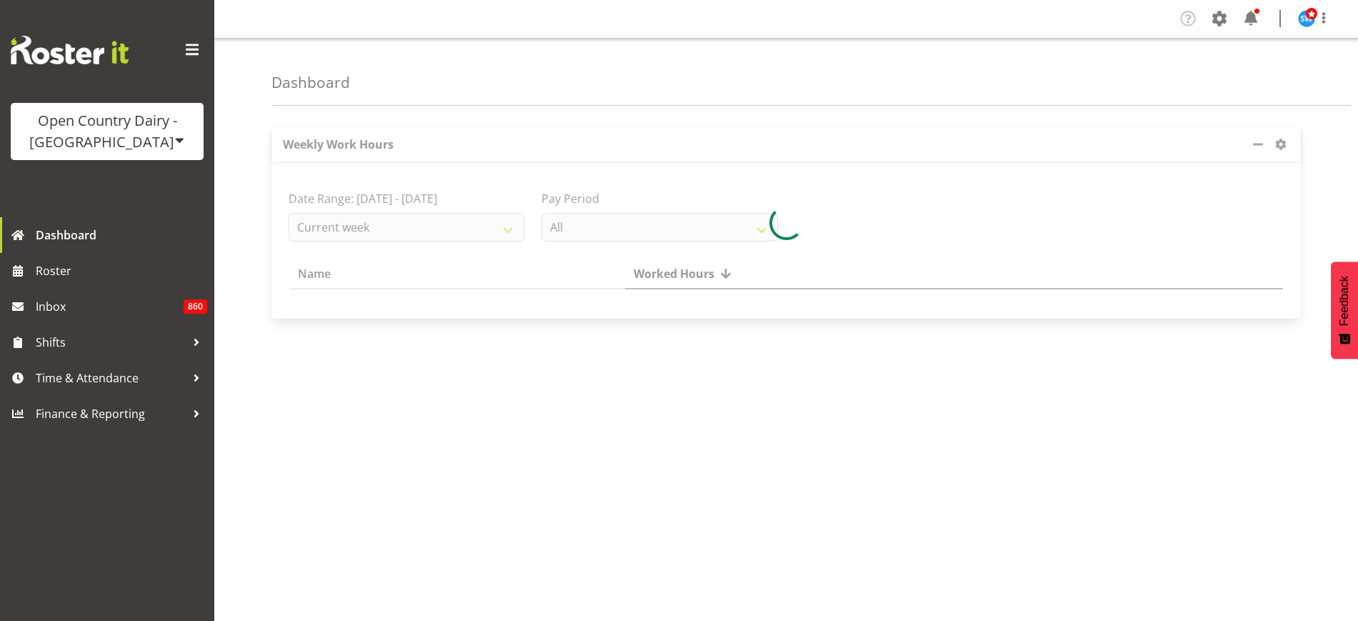  Describe the element at coordinates (1345, 310) in the screenshot. I see `button: Feedback - Show survey` at that location.